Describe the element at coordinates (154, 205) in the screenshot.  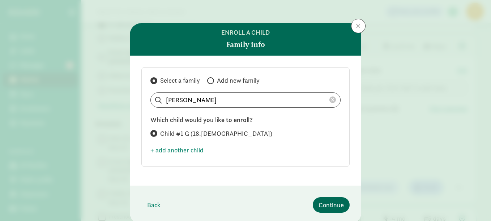
I see `button: Back` at that location.